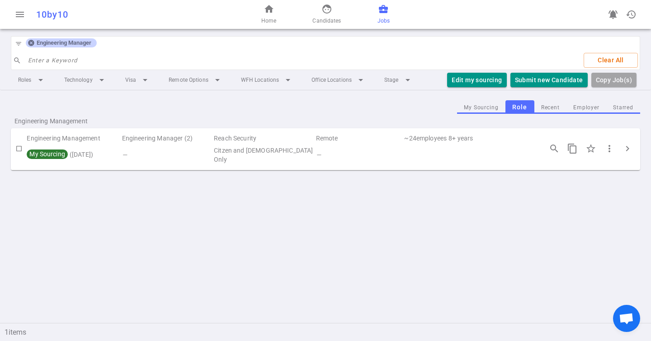  What do you see at coordinates (491, 138) in the screenshot?
I see `td: Experience` at bounding box center [491, 138].